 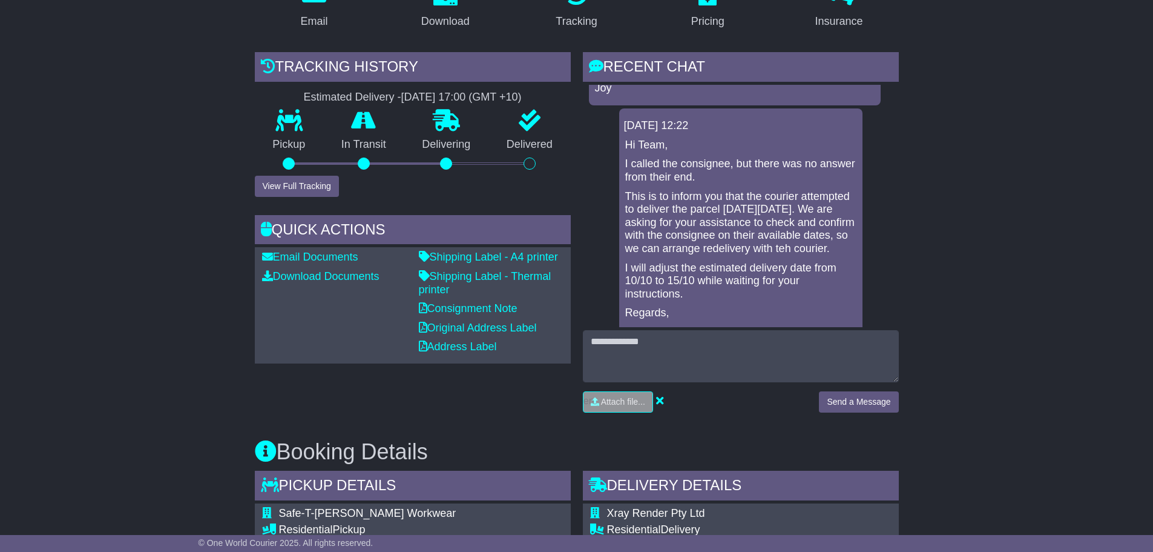 I want to click on a: Shipping Label - A4 printer, so click(x=489, y=257).